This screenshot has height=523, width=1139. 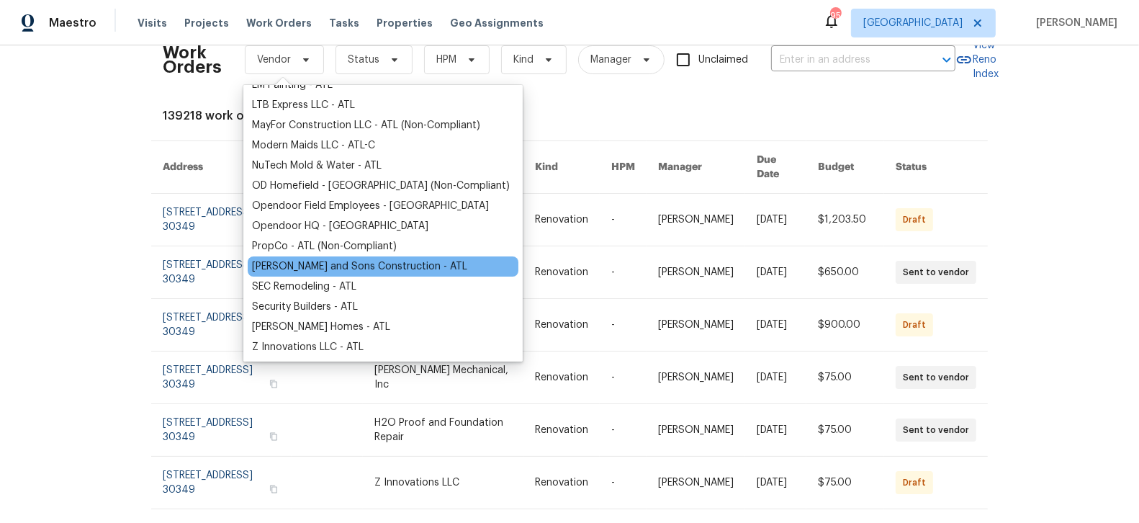 What do you see at coordinates (305, 307) in the screenshot?
I see `div: Security Builders - ATL` at bounding box center [305, 307].